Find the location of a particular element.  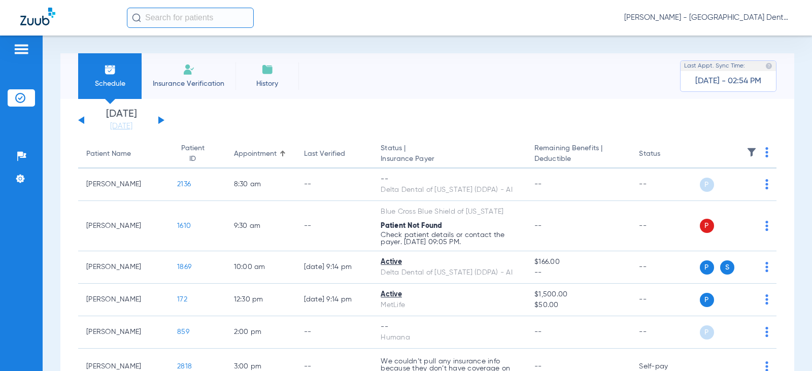

span: $50.00 is located at coordinates (578, 305).